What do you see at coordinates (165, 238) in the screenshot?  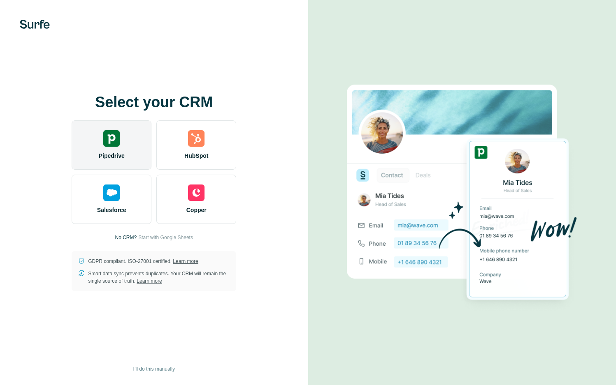 I see `button: Start with Google Sheets` at bounding box center [165, 238].